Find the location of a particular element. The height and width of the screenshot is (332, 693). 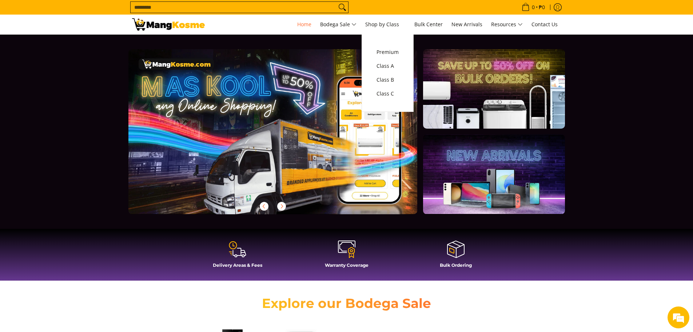

span: 0 is located at coordinates (534, 7).